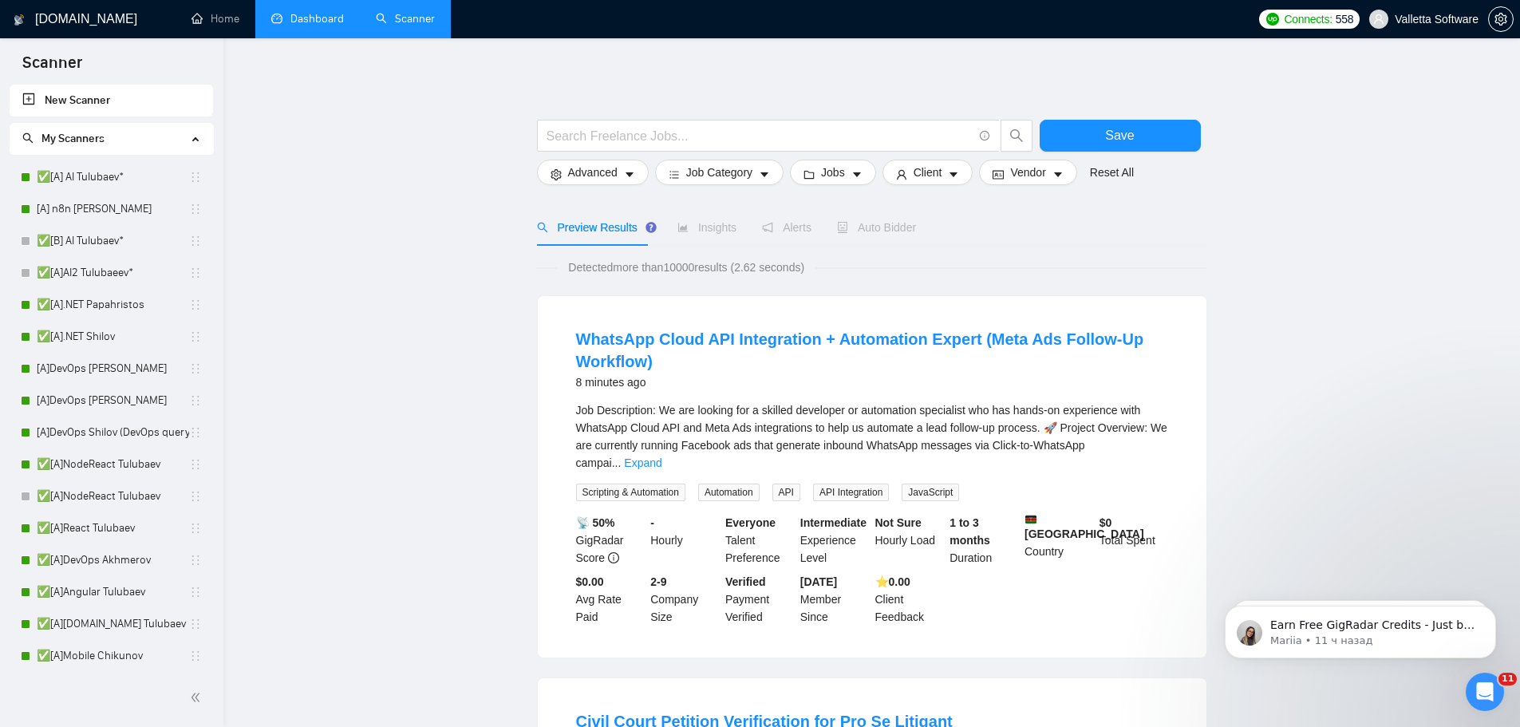 The image size is (1520, 727). I want to click on button: setting, so click(1501, 19).